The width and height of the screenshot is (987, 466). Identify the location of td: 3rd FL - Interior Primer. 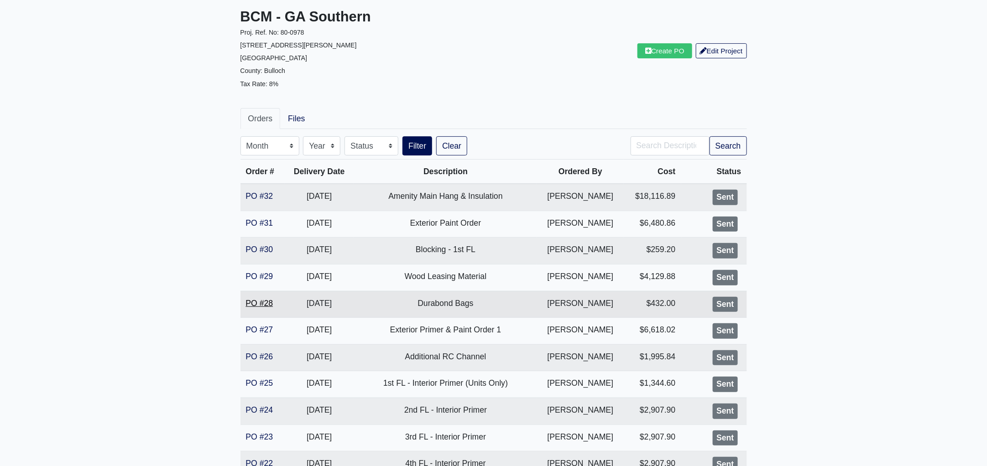
(445, 438).